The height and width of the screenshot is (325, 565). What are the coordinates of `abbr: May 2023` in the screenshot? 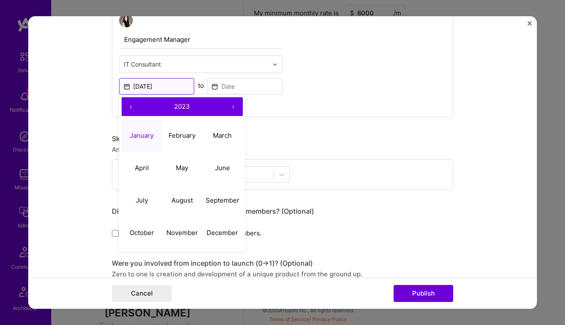 It's located at (182, 168).